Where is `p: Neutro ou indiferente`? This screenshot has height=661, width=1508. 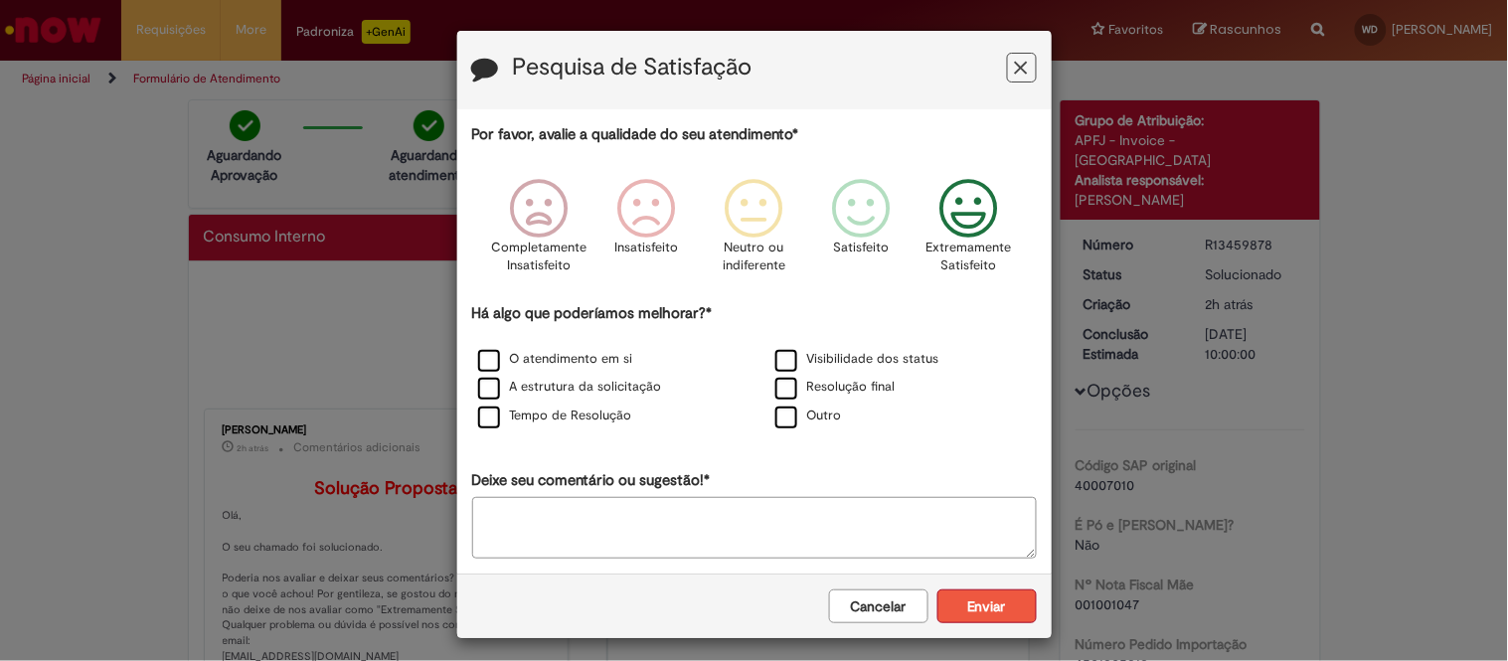
p: Neutro ou indiferente is located at coordinates (754, 257).